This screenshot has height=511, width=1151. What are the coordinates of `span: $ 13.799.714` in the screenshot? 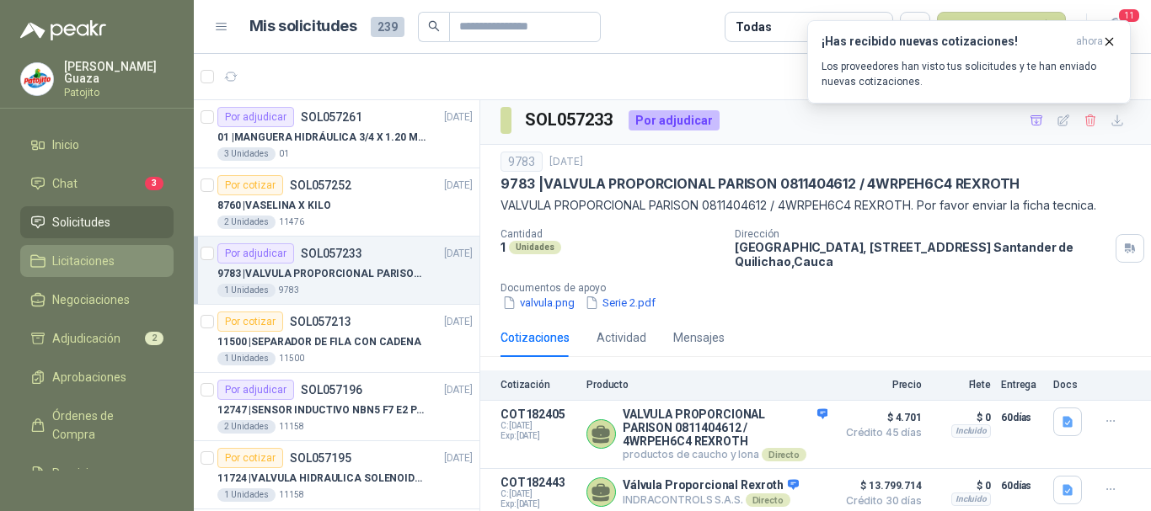 It's located at (880, 486).